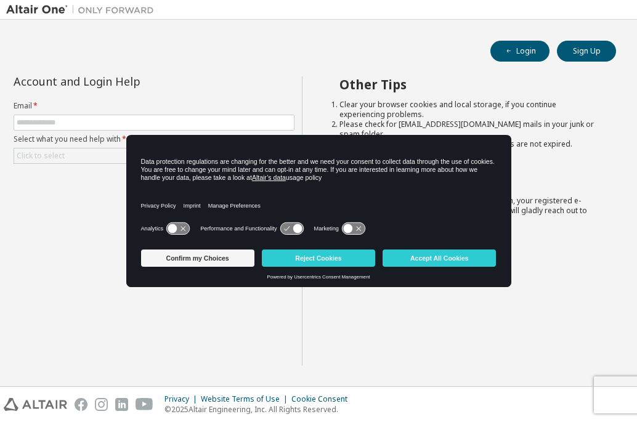  Describe the element at coordinates (323, 399) in the screenshot. I see `div: Cookie Consent` at that location.